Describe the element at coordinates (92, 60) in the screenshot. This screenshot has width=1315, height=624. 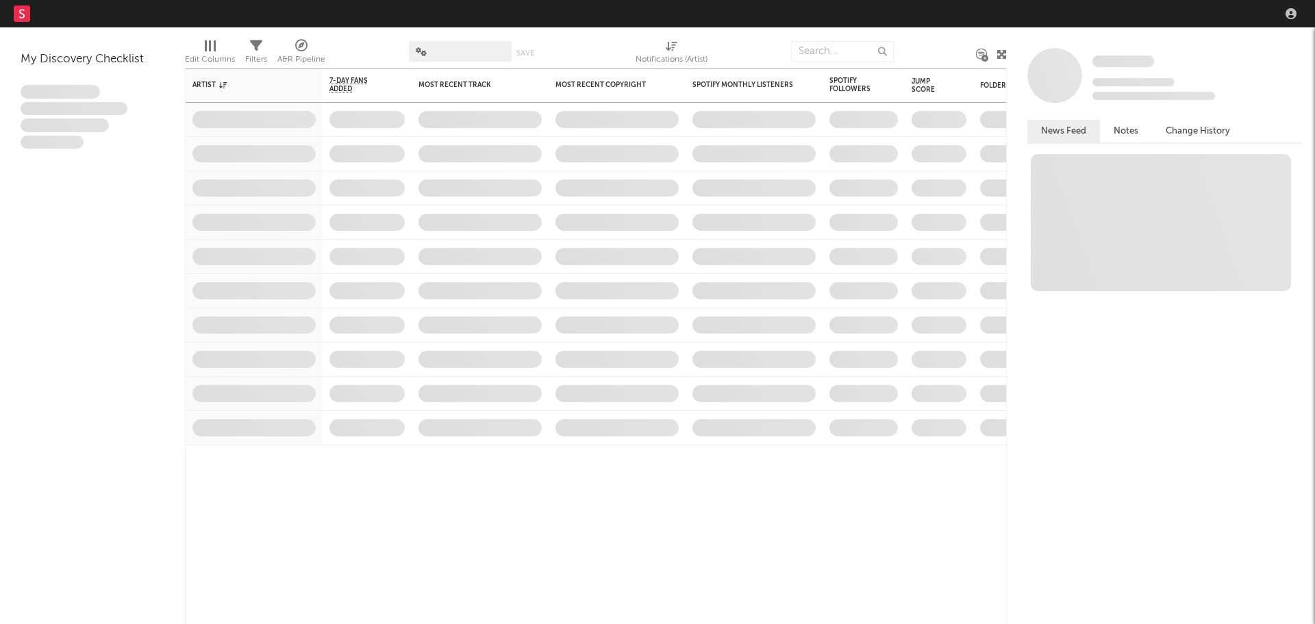
I see `div: My Discovery Checklist` at that location.